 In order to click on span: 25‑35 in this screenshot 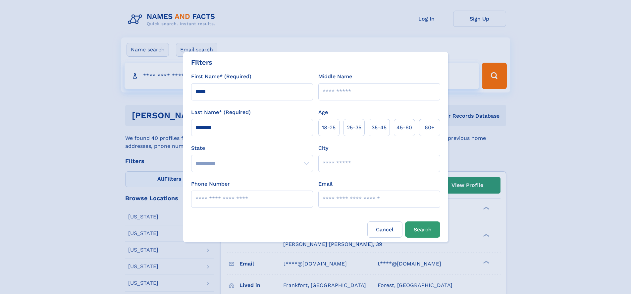, I will do `click(354, 128)`.